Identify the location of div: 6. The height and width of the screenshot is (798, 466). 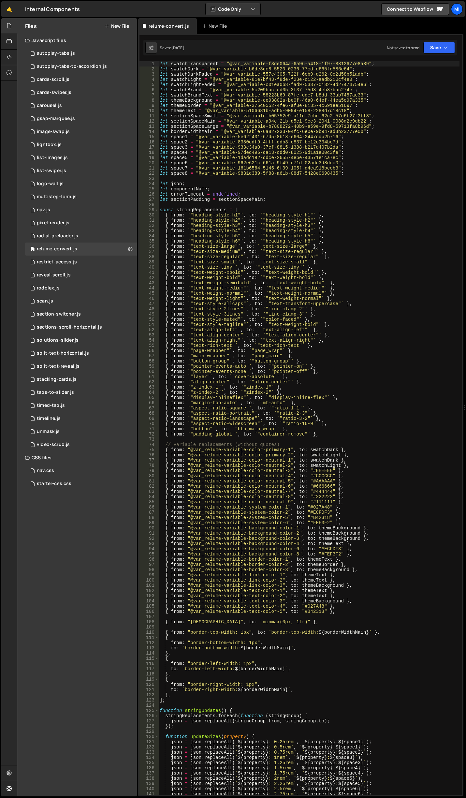
(149, 90).